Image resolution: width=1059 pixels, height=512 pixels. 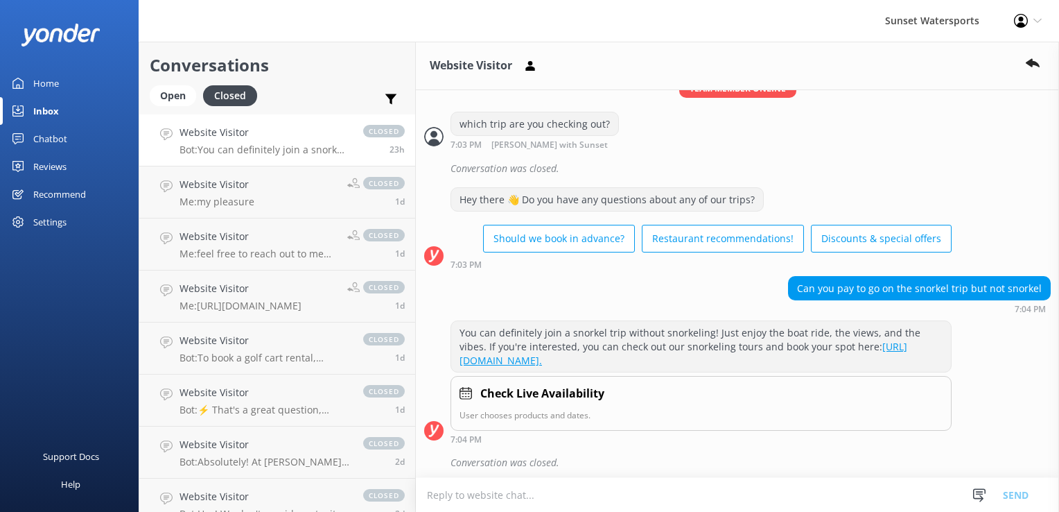 I want to click on p: User chooses products and dates., so click(x=701, y=415).